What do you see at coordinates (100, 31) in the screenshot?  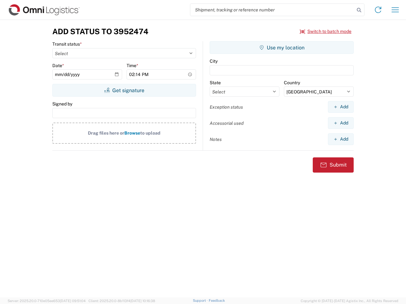 I see `h3: Add Status to 3952474` at bounding box center [100, 31].